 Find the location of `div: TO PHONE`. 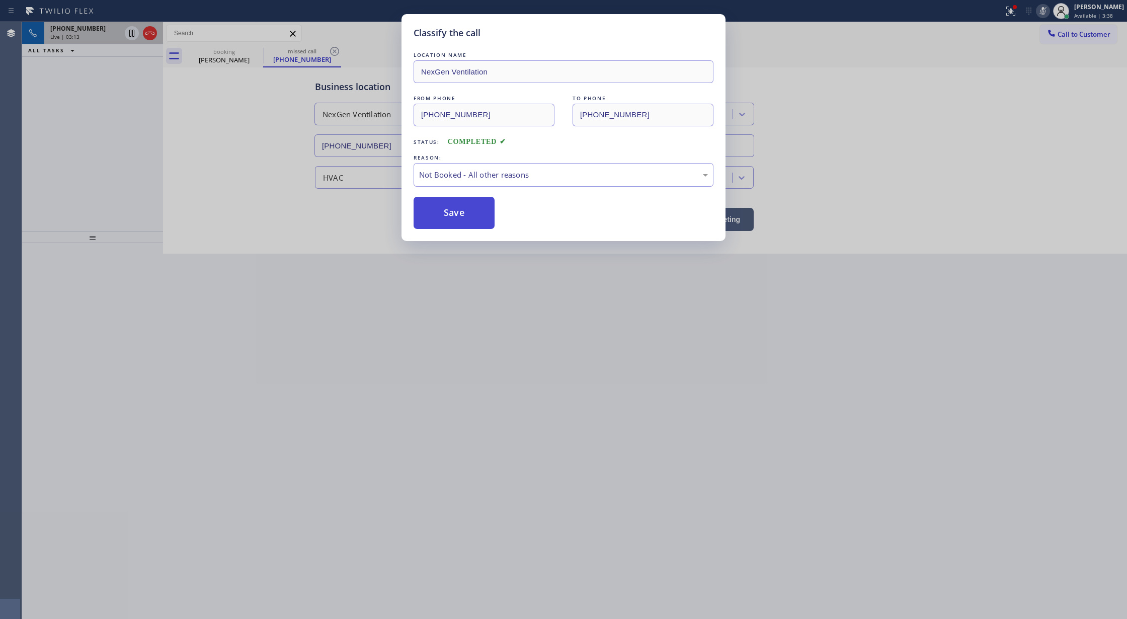

div: TO PHONE is located at coordinates (643, 98).